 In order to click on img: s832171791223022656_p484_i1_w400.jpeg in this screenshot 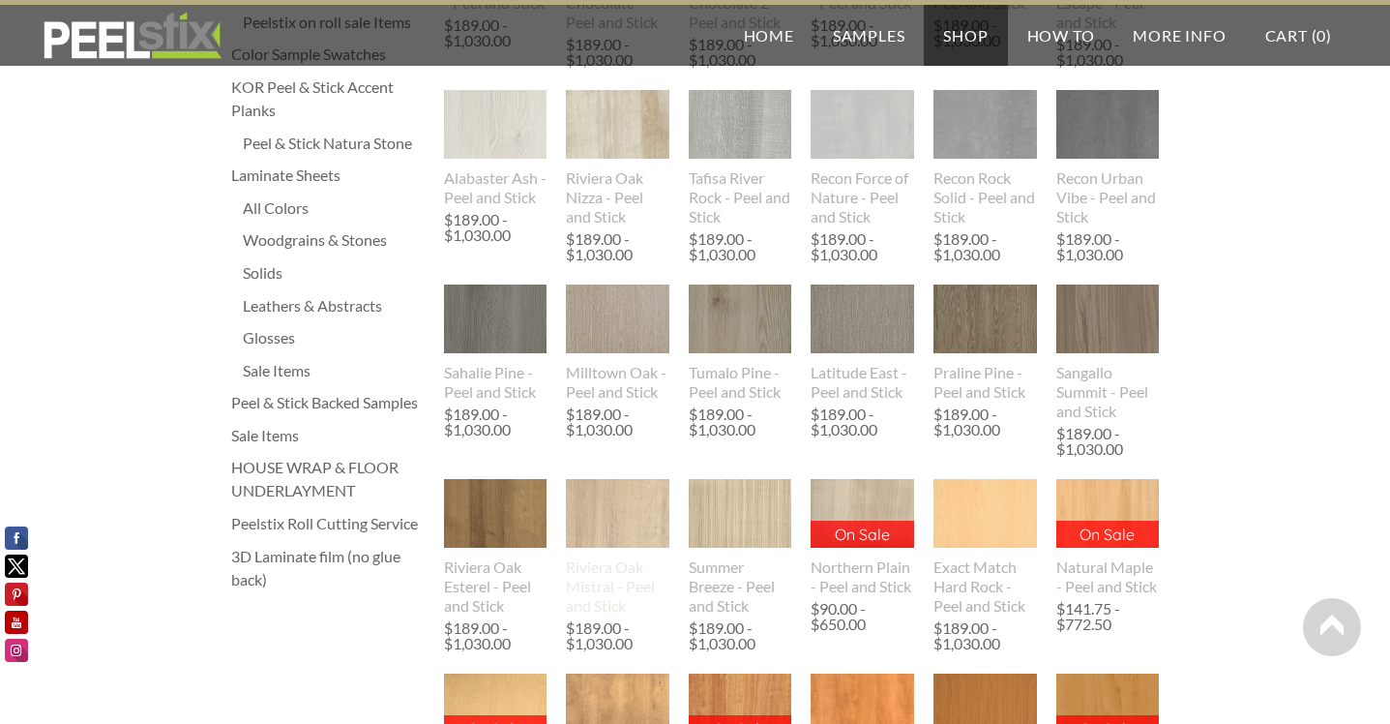, I will do `click(985, 318)`.